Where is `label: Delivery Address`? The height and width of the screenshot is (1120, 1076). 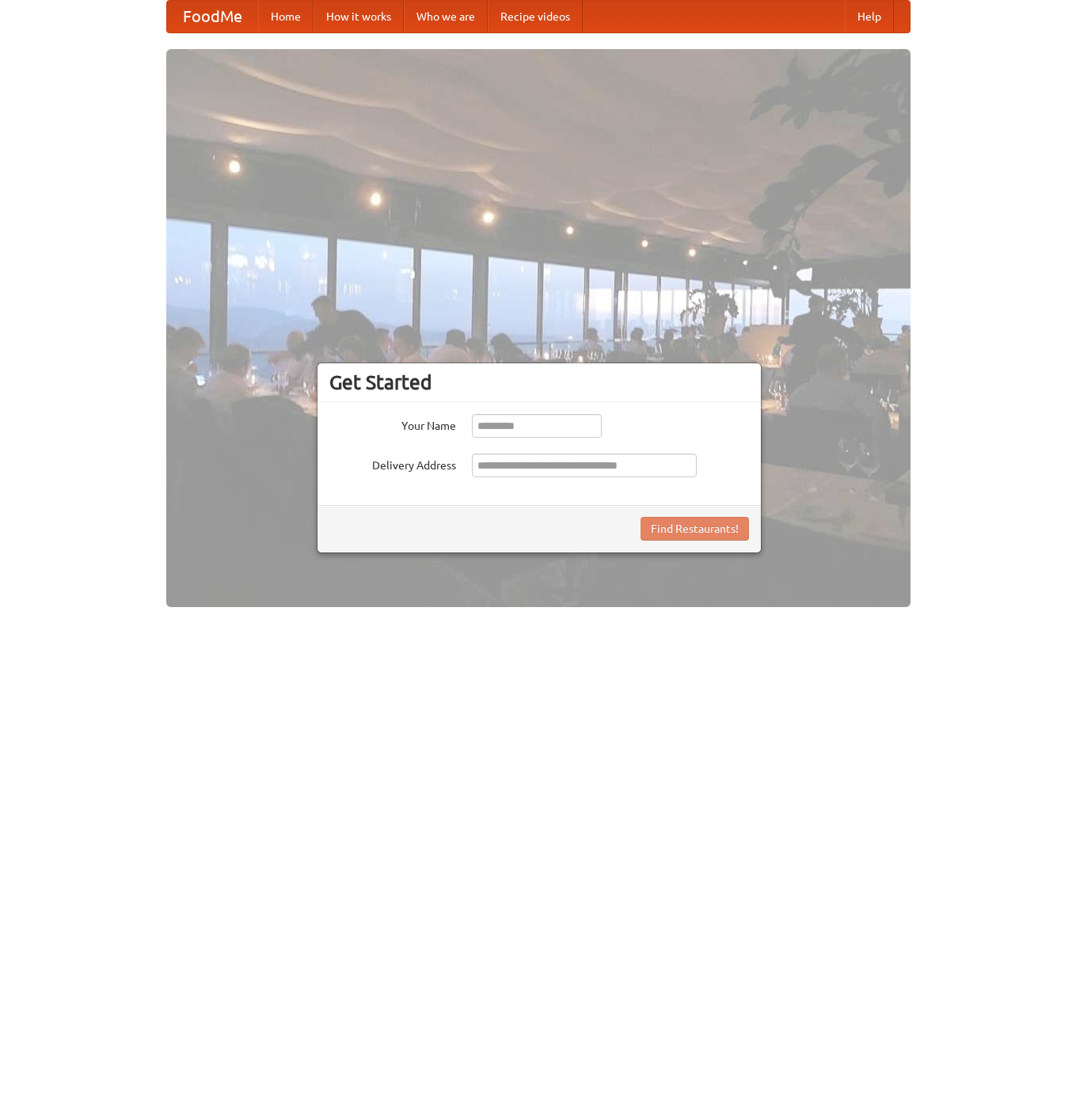
label: Delivery Address is located at coordinates (393, 463).